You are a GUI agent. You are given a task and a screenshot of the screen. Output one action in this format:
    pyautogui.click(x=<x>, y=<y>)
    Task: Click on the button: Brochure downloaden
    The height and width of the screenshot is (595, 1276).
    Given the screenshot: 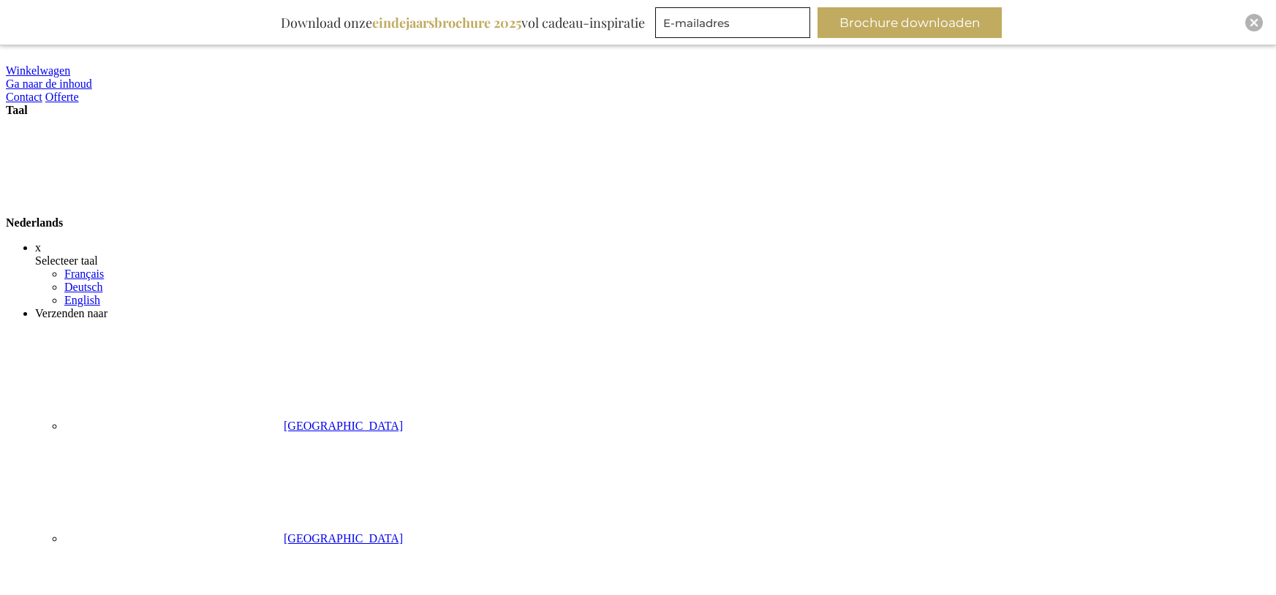 What is the action you would take?
    pyautogui.click(x=909, y=23)
    